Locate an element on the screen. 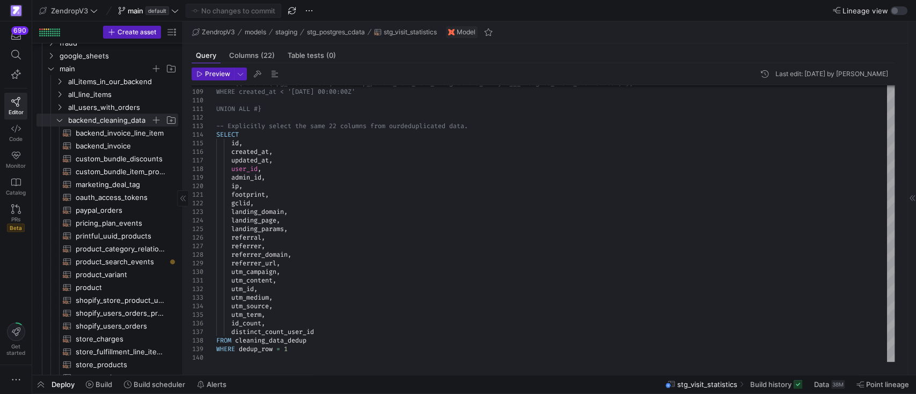  span: backend_invoice​​​​​​​​​​ is located at coordinates (121, 146).